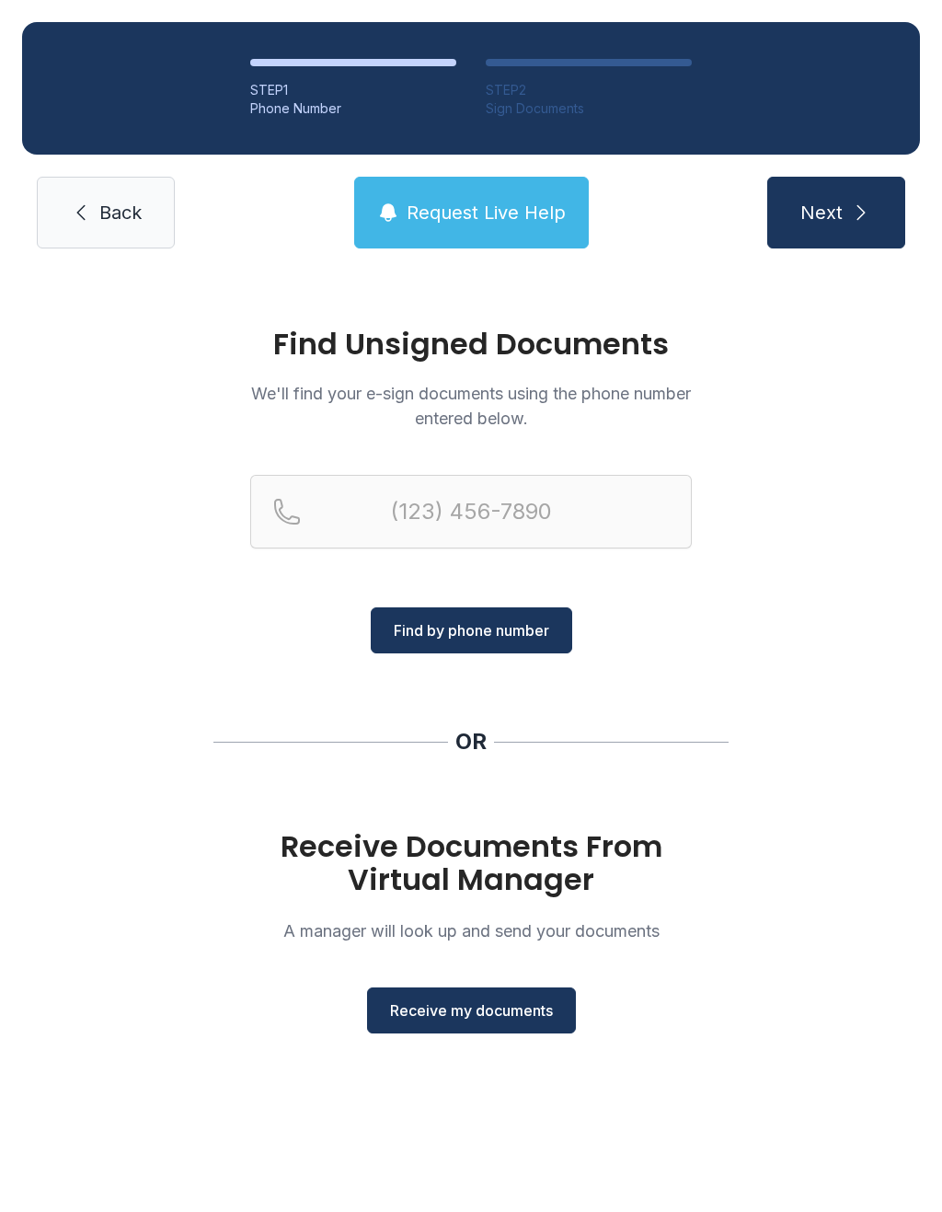 The image size is (942, 1212). Describe the element at coordinates (822, 213) in the screenshot. I see `span: Next` at that location.